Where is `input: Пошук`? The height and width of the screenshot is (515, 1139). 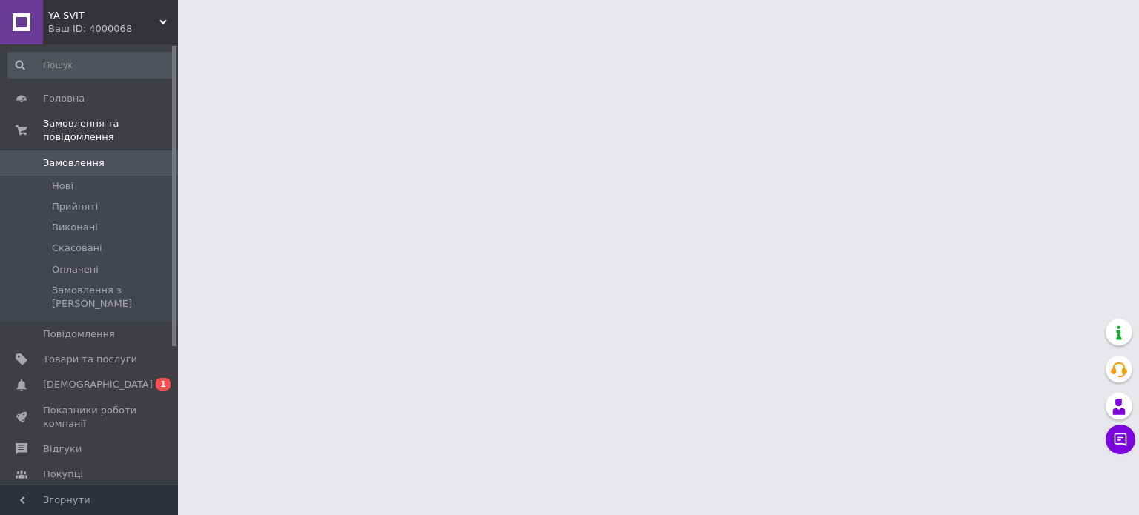 input: Пошук is located at coordinates (91, 65).